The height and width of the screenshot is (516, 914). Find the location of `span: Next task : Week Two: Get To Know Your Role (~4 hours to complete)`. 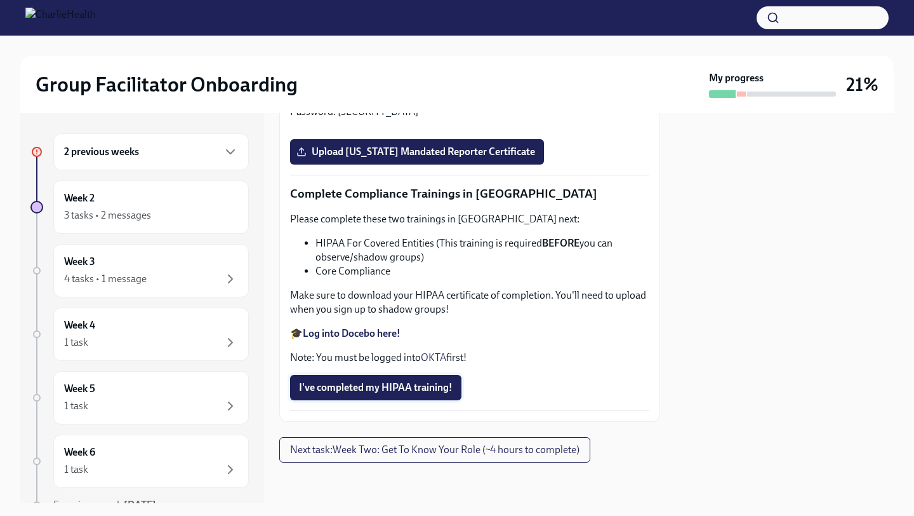

span: Next task : Week Two: Get To Know Your Role (~4 hours to complete) is located at coordinates (435, 450).